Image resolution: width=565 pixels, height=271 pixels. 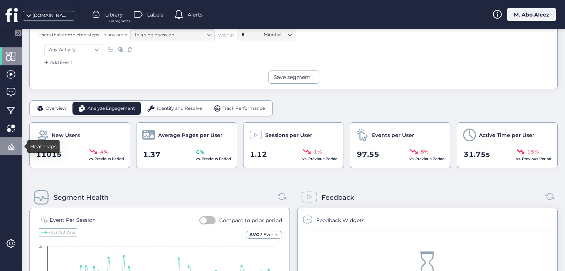 I want to click on span: Overview, so click(x=56, y=108).